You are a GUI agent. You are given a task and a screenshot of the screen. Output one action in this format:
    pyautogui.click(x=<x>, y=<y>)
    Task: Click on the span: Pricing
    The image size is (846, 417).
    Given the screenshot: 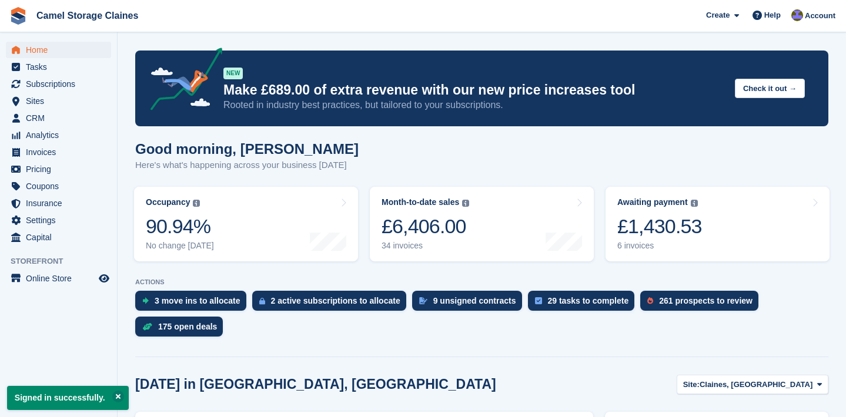 What is the action you would take?
    pyautogui.click(x=61, y=169)
    